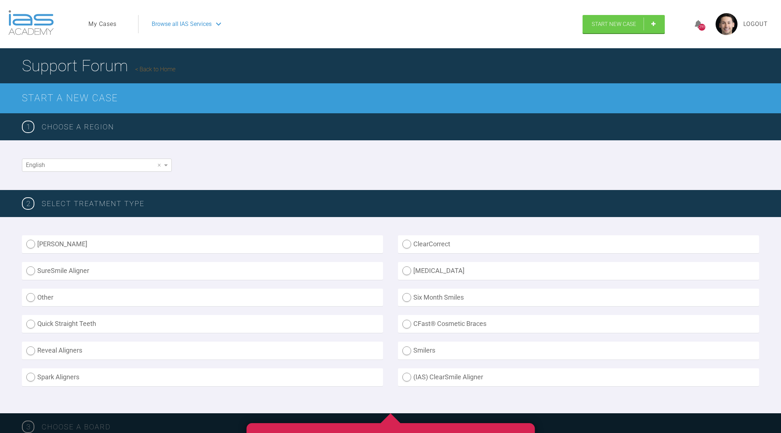 Image resolution: width=781 pixels, height=433 pixels. Describe the element at coordinates (155, 69) in the screenshot. I see `a: Back to Home` at that location.